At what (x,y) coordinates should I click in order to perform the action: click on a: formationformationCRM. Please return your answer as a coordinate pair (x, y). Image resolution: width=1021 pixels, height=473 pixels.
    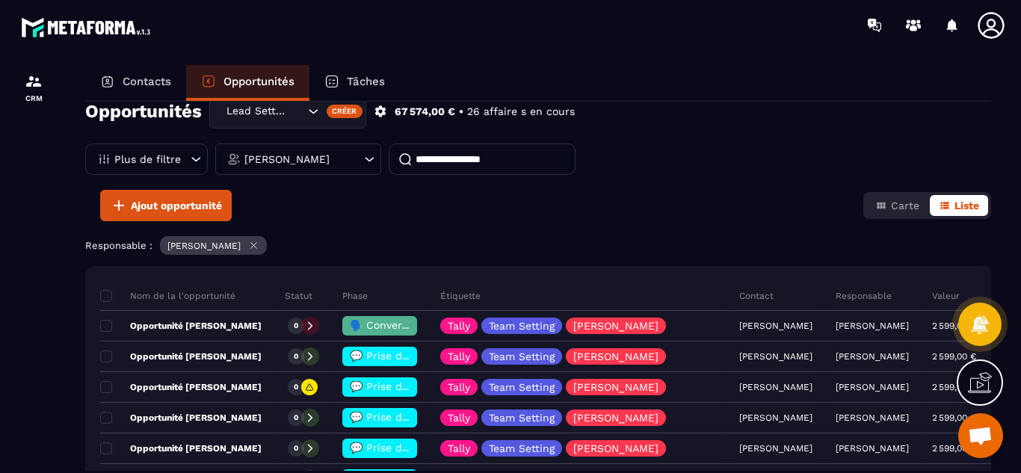
    Looking at the image, I should click on (34, 87).